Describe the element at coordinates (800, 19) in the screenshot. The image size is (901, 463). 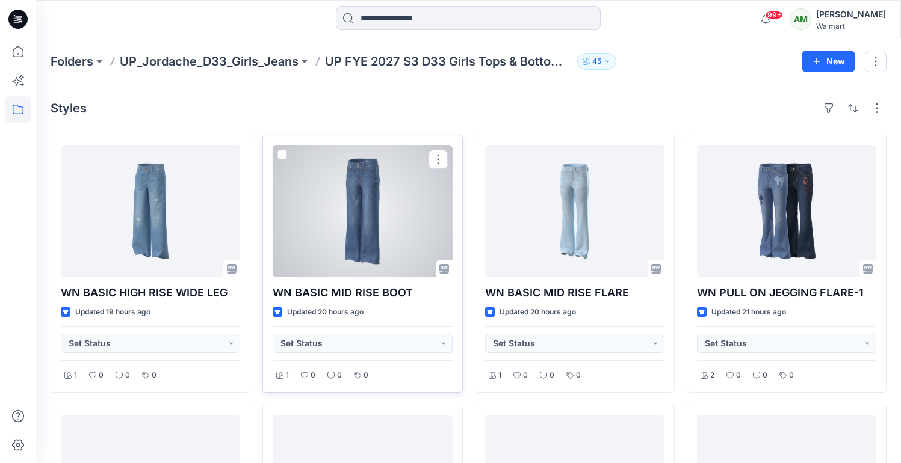
I see `div: AM` at that location.